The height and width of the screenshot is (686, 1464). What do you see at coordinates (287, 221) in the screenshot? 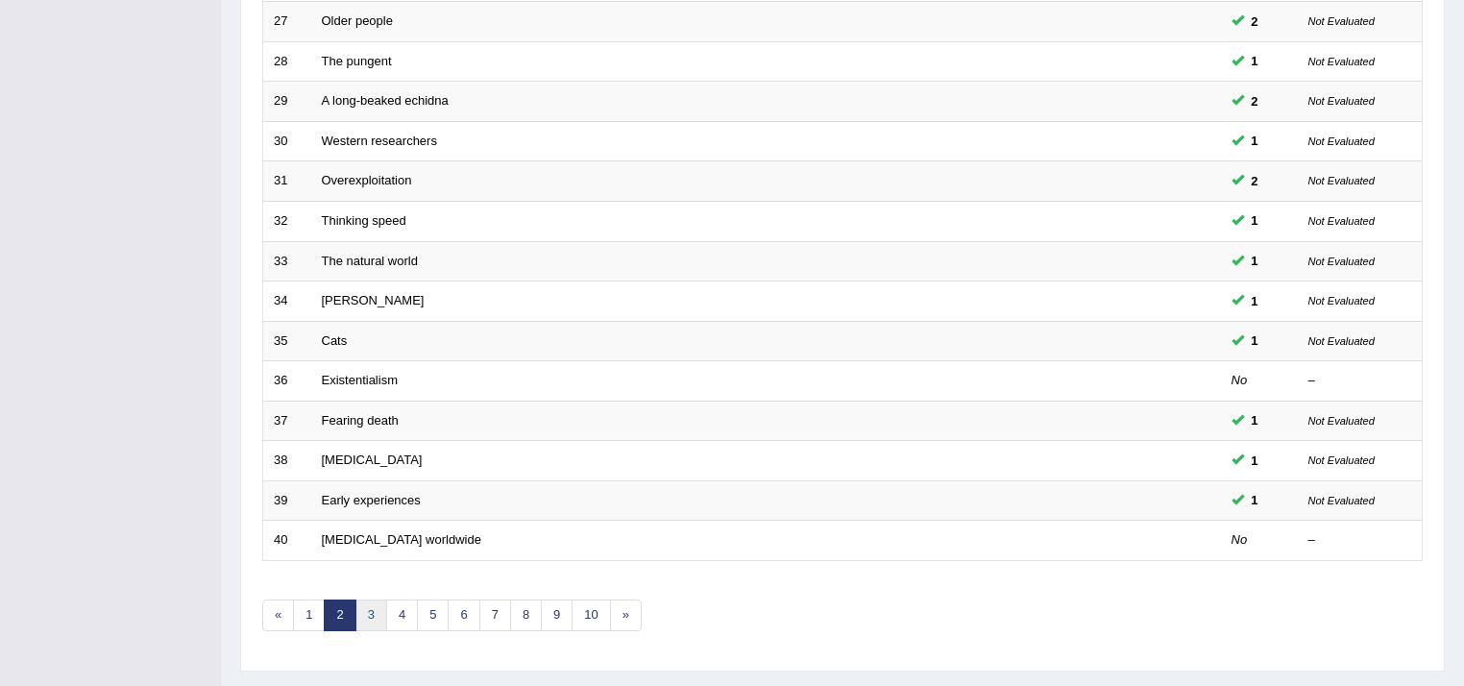
I see `td: 32` at bounding box center [287, 221].